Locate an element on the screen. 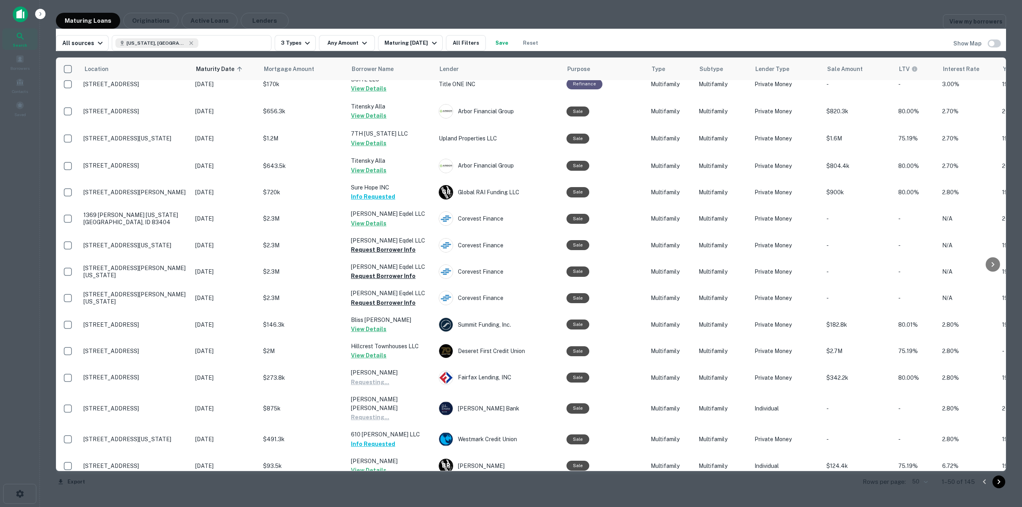  button: Active Loans is located at coordinates (210, 21).